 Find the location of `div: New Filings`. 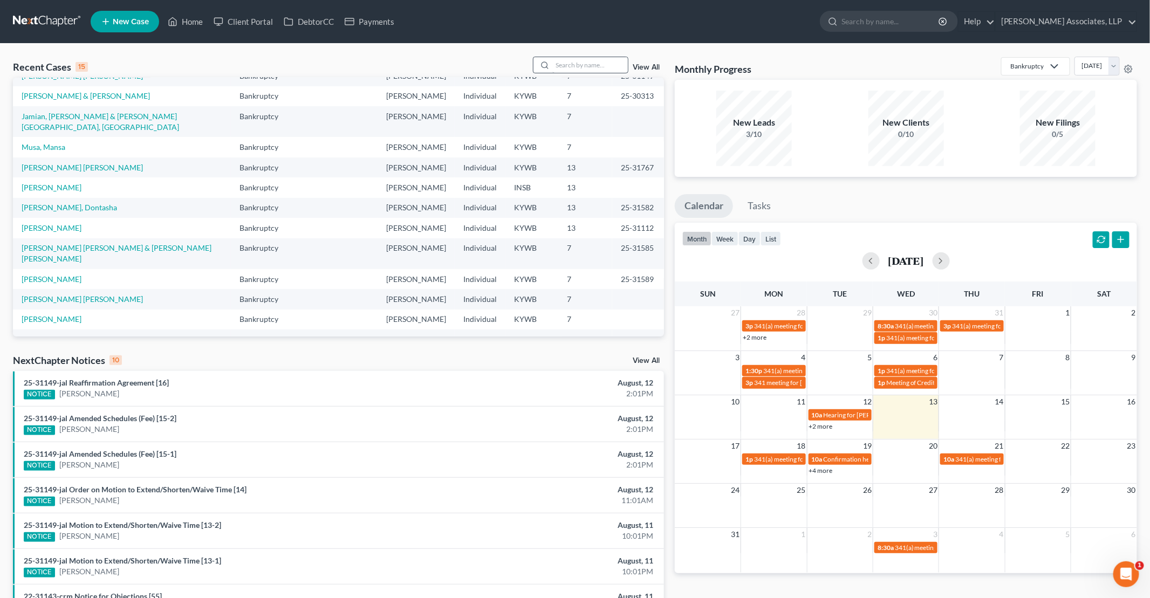

div: New Filings is located at coordinates (1057, 122).